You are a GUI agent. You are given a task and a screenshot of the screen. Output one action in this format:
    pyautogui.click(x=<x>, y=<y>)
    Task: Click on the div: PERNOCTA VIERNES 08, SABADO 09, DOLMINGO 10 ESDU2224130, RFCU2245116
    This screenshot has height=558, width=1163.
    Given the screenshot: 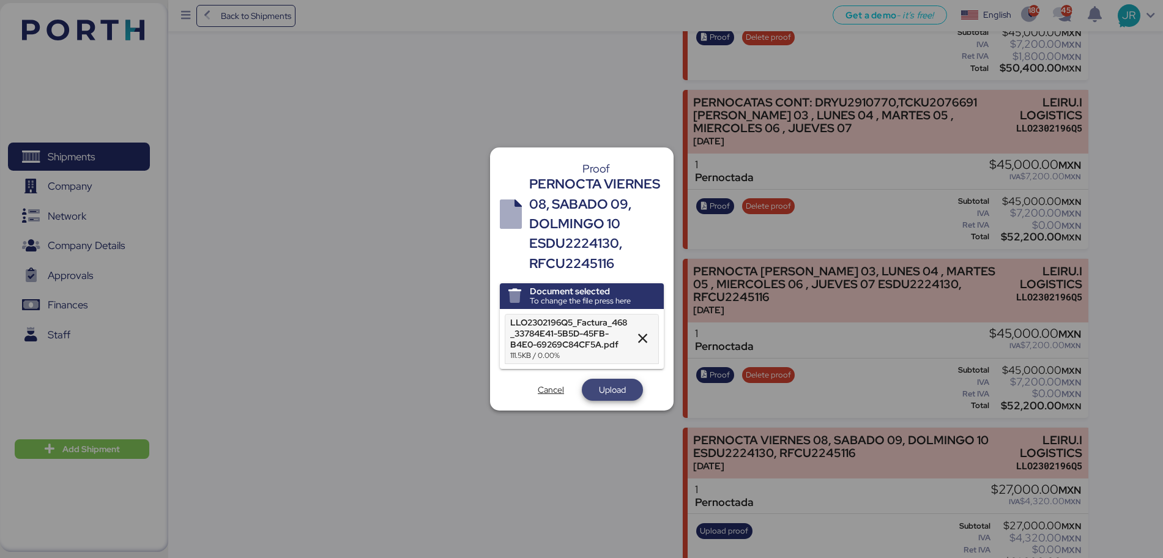 What is the action you would take?
    pyautogui.click(x=596, y=224)
    